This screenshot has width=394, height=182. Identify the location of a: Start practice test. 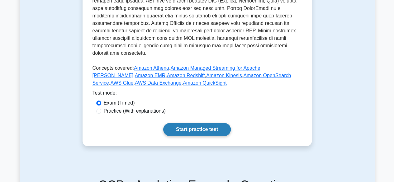
(197, 129).